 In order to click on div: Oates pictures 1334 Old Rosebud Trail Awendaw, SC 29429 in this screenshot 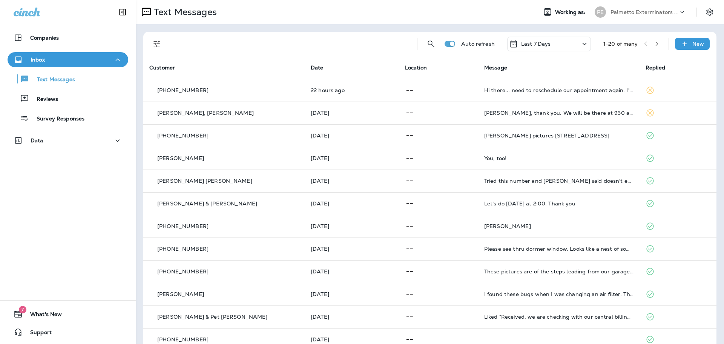, I will do `click(559, 135)`.